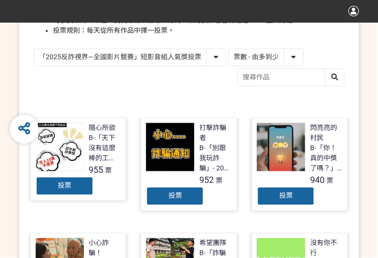 This screenshot has height=258, width=378. I want to click on a: 打擊詐騙者B-「別跟我玩詐騙」- 2025新竹市反詐視界影片徵件952票投票, so click(189, 164).